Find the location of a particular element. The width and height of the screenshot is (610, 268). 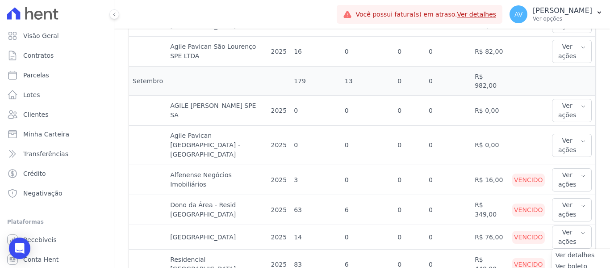

a: Minha Carteira is located at coordinates (57, 134).